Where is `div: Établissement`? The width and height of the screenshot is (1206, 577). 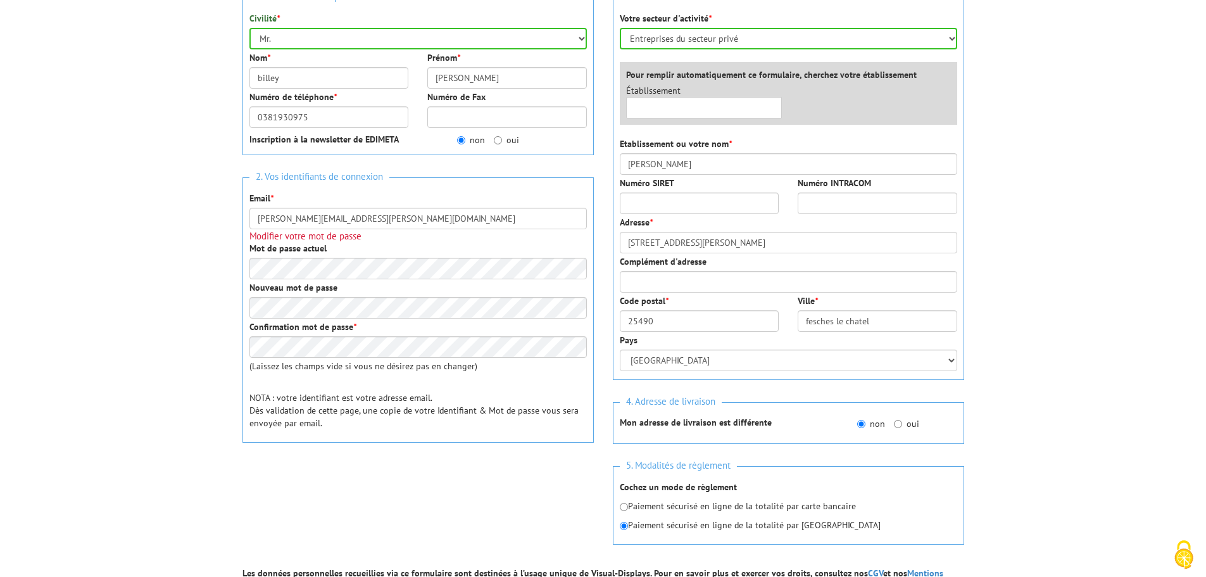 div: Établissement is located at coordinates (704, 101).